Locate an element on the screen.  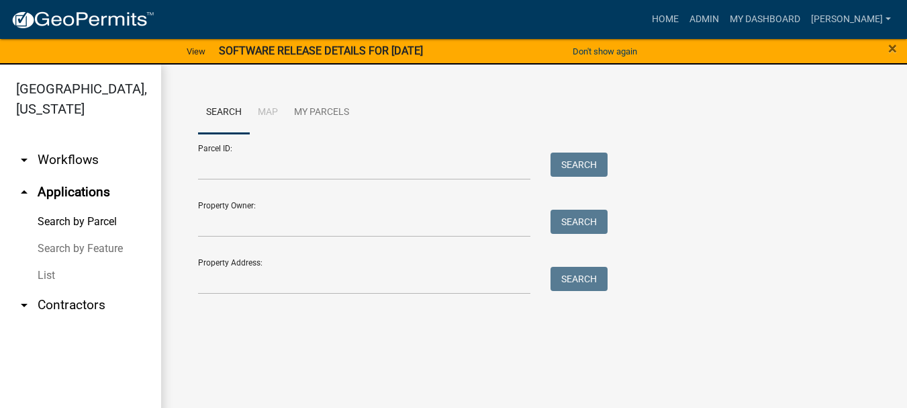
a: Search is located at coordinates (224, 113).